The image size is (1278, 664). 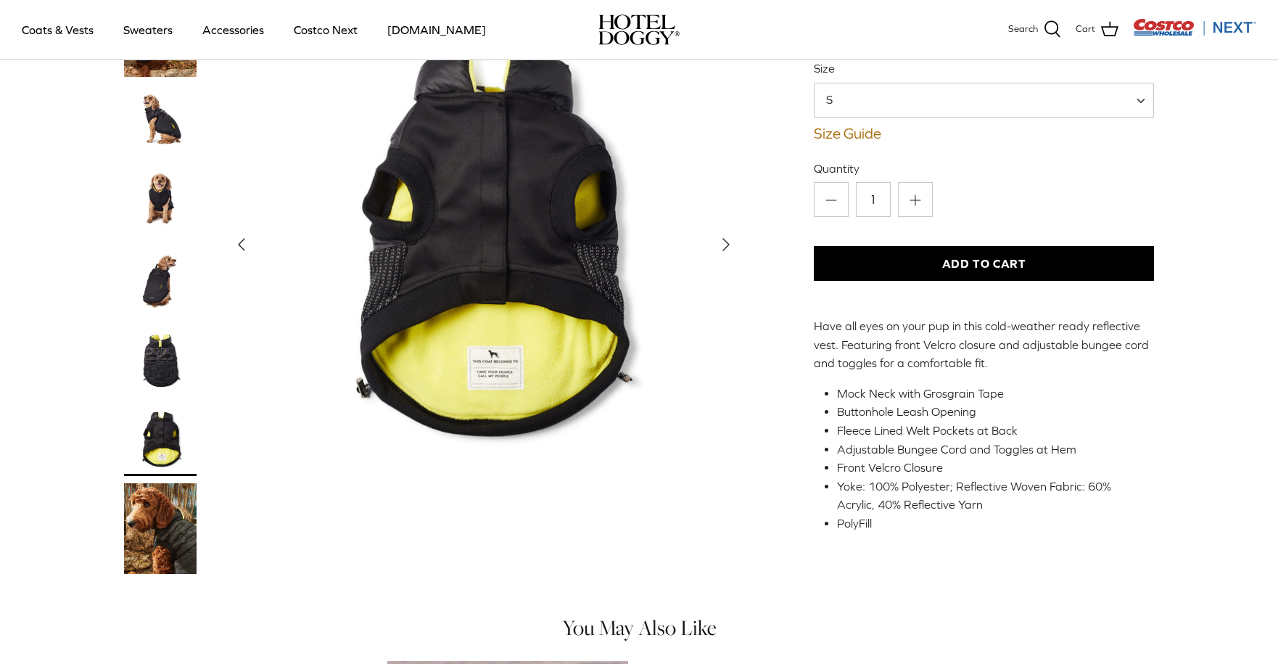 I want to click on input: Quantity, so click(x=873, y=199).